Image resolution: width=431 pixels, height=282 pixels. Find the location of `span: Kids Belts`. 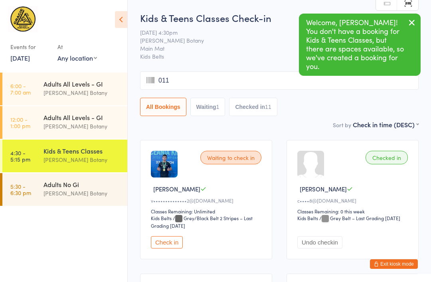

span: Kids Belts is located at coordinates (280, 56).